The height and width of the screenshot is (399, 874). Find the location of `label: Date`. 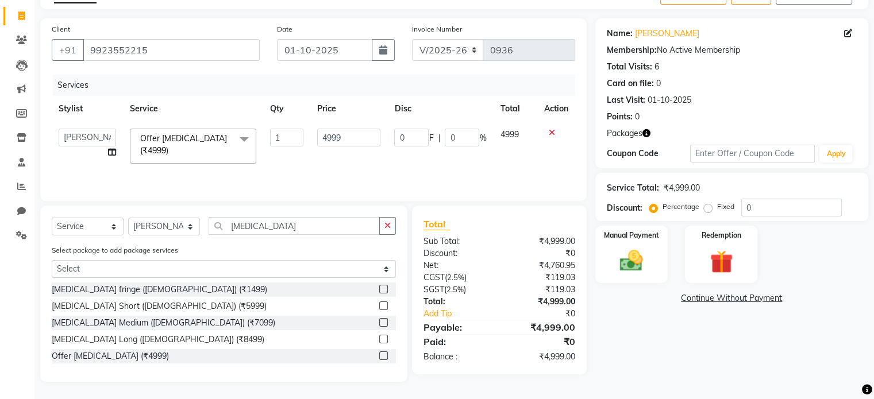

label: Date is located at coordinates (285, 29).